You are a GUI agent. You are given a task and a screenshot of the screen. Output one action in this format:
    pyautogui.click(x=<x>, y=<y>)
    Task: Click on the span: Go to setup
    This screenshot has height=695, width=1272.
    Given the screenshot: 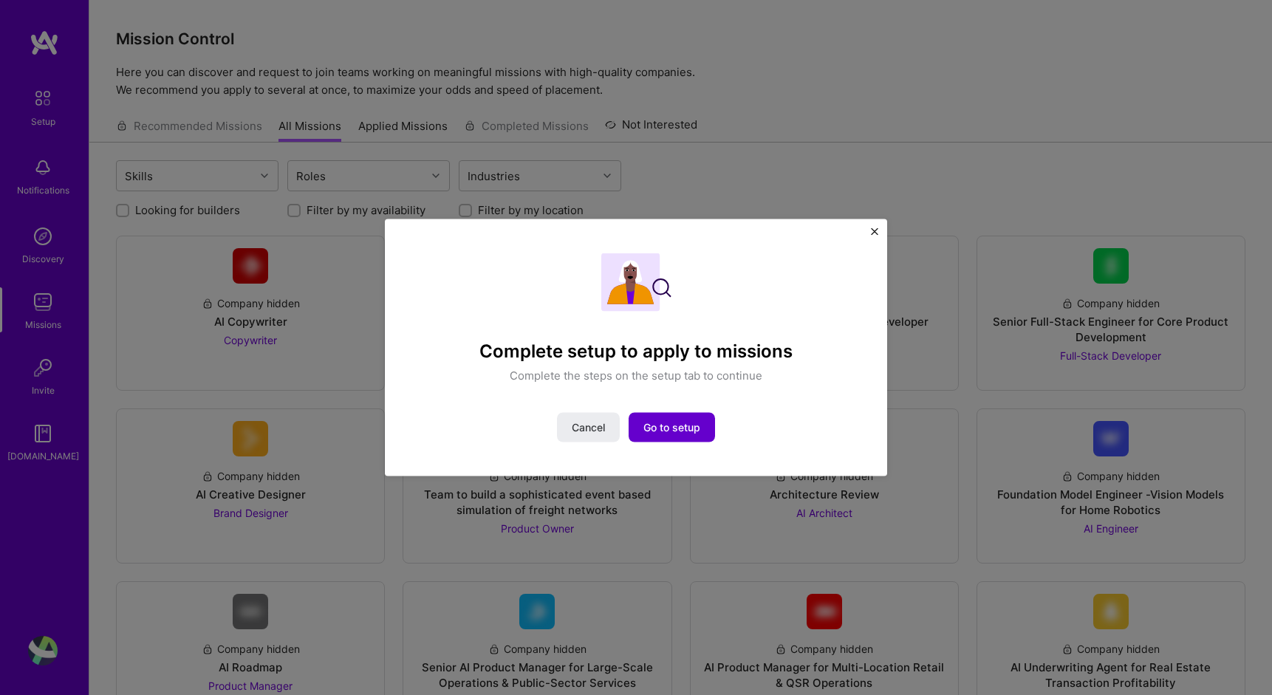 What is the action you would take?
    pyautogui.click(x=671, y=428)
    